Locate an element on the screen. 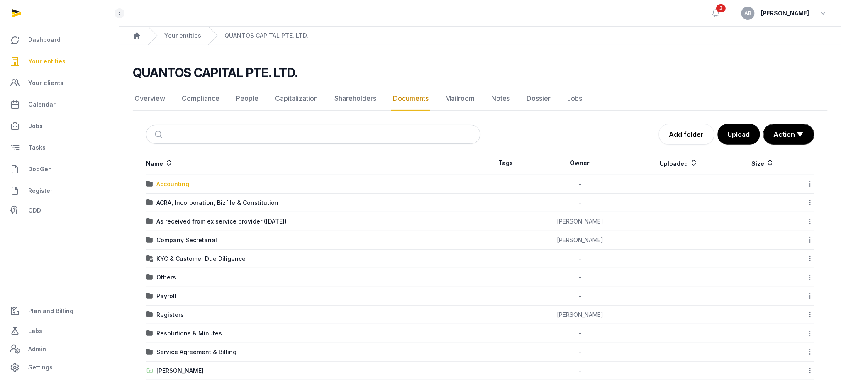 The width and height of the screenshot is (841, 384). span: Your clients is located at coordinates (46, 83).